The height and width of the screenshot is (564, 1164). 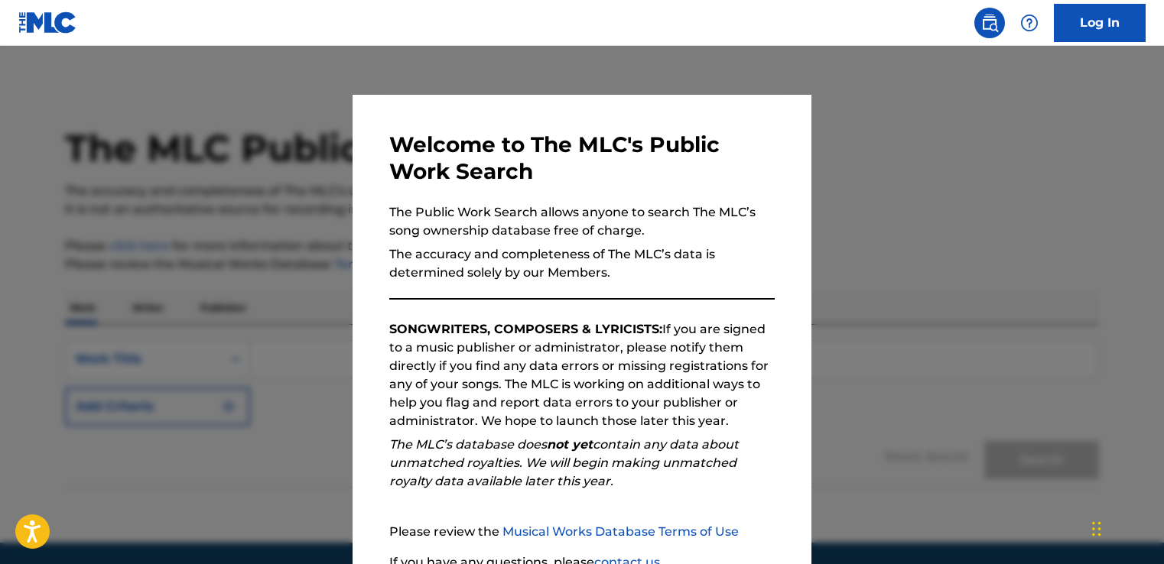 What do you see at coordinates (990, 23) in the screenshot?
I see `img: search` at bounding box center [990, 23].